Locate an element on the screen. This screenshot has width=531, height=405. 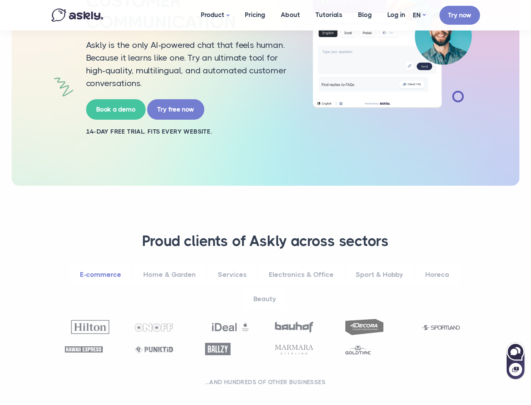
h3: Proud clients of Askly across sectors is located at coordinates (266, 242).